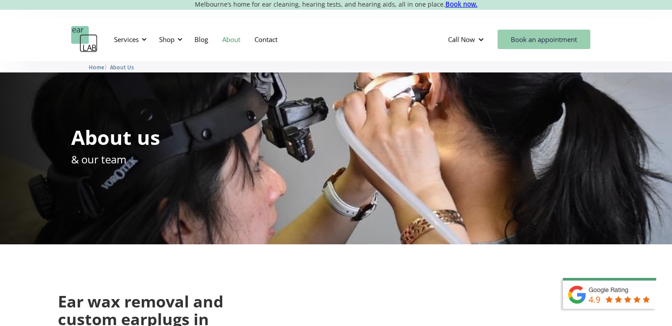 The image size is (672, 326). Describe the element at coordinates (96, 67) in the screenshot. I see `span: Home` at that location.